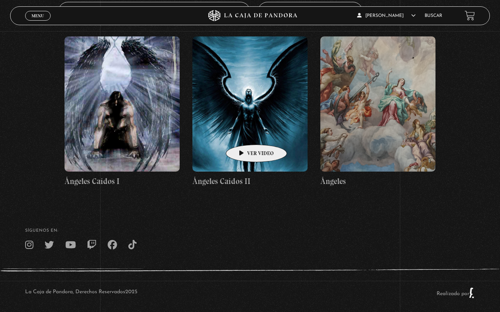  I want to click on h4: Ángeles Caídos I, so click(122, 181).